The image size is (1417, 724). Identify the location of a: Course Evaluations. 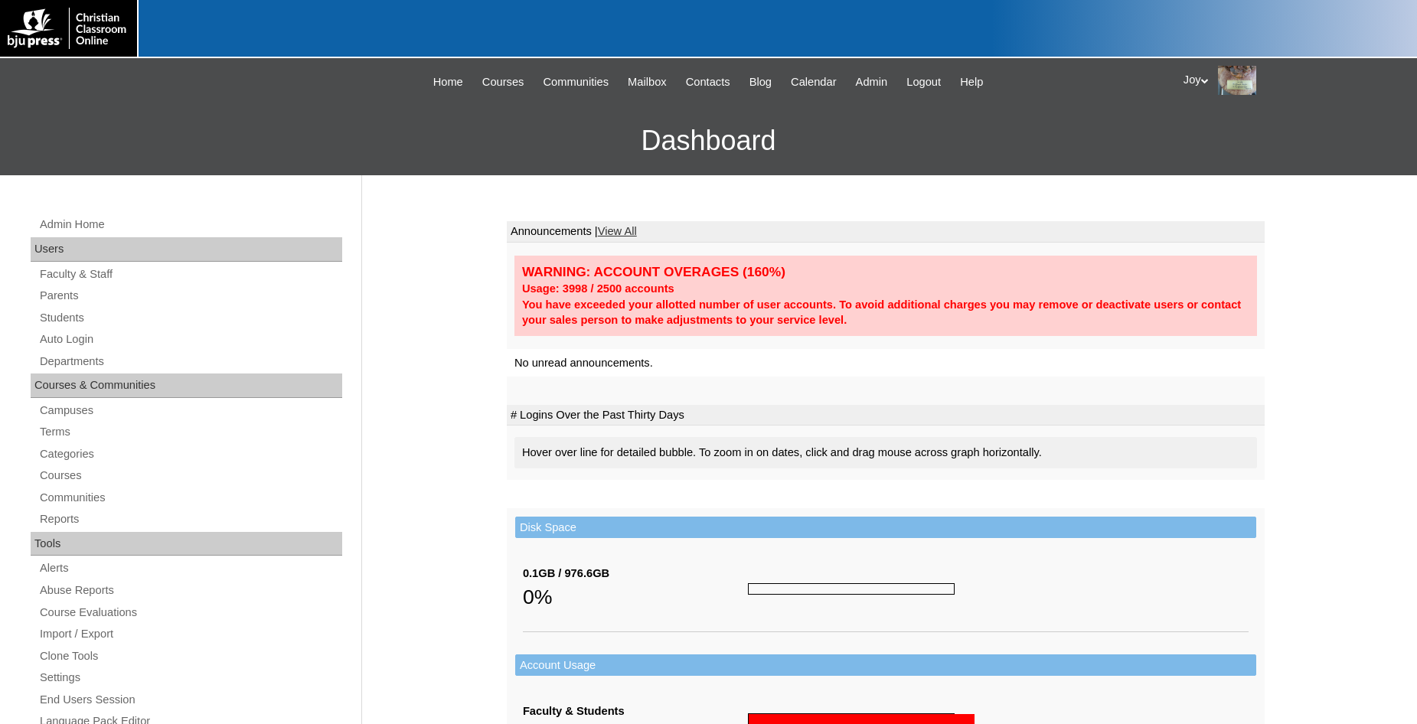
(190, 613).